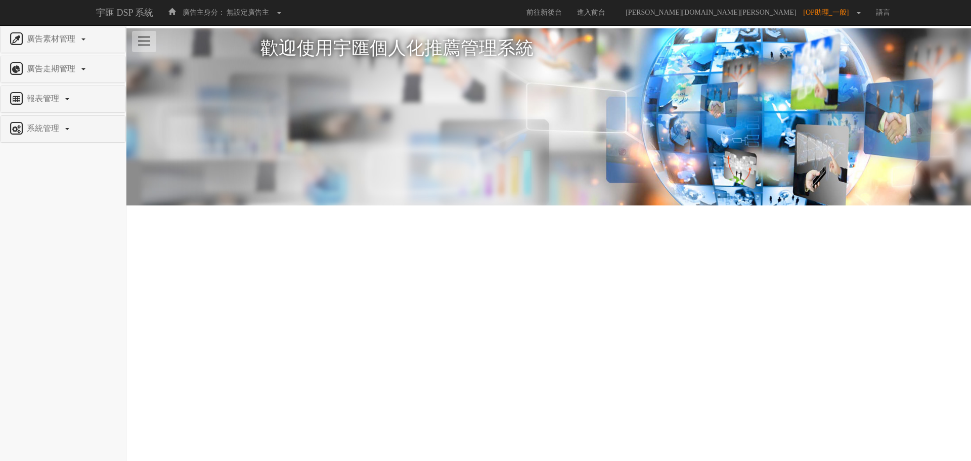 This screenshot has height=461, width=971. I want to click on h1: 歡迎使用宇匯個人化推薦管理系統, so click(549, 49).